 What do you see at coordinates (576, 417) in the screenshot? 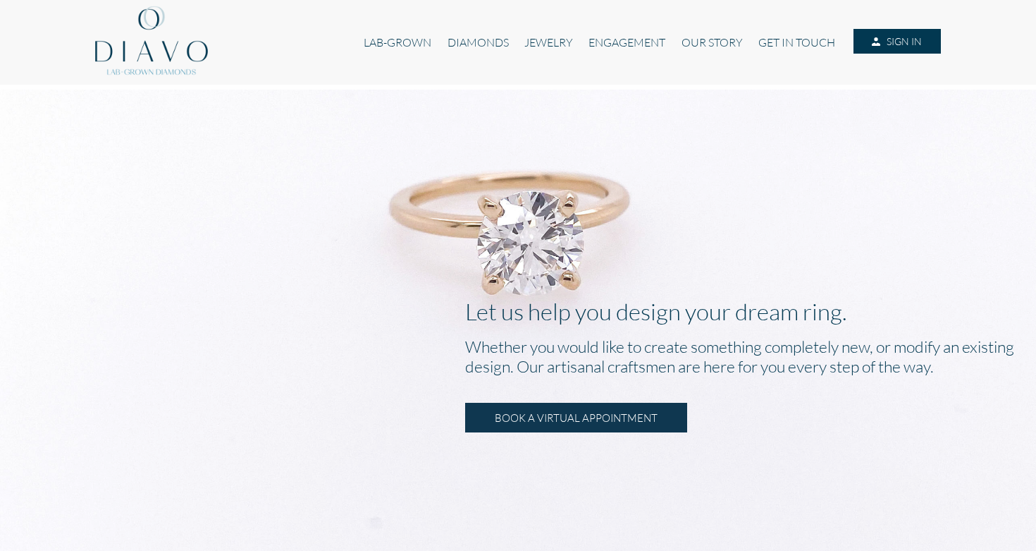
I see `a: BOOK A VIRTUAL APPOINTMENT` at bounding box center [576, 417].